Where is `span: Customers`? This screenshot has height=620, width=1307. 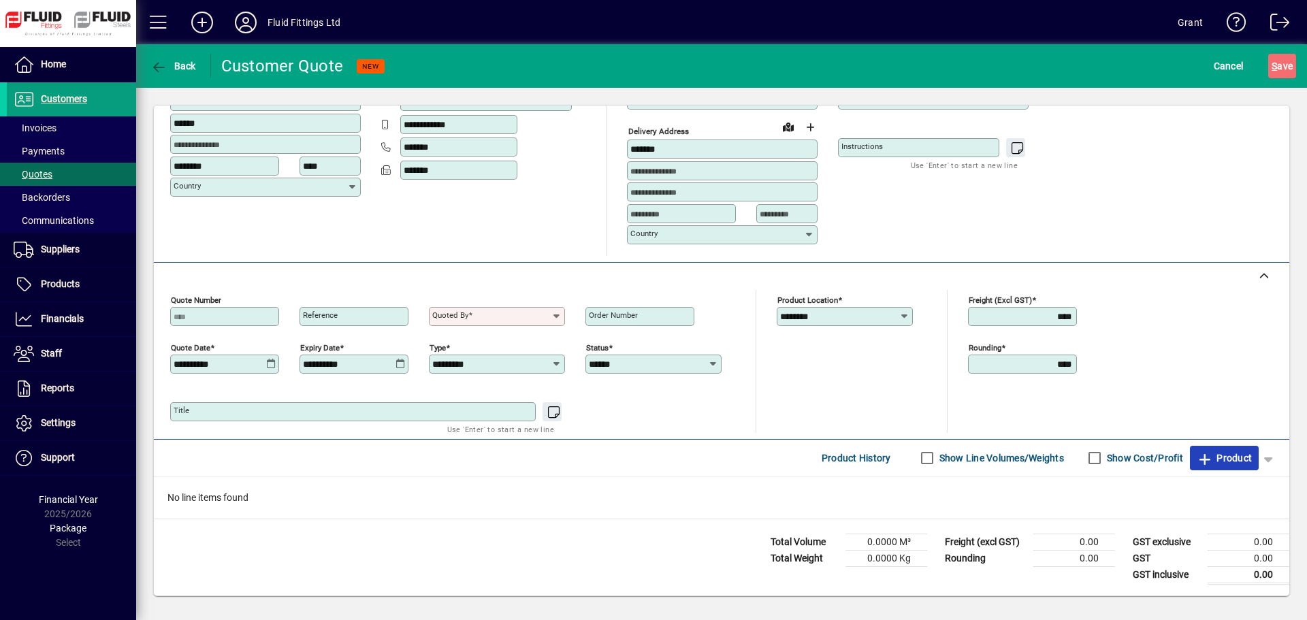
span: Customers is located at coordinates (64, 99).